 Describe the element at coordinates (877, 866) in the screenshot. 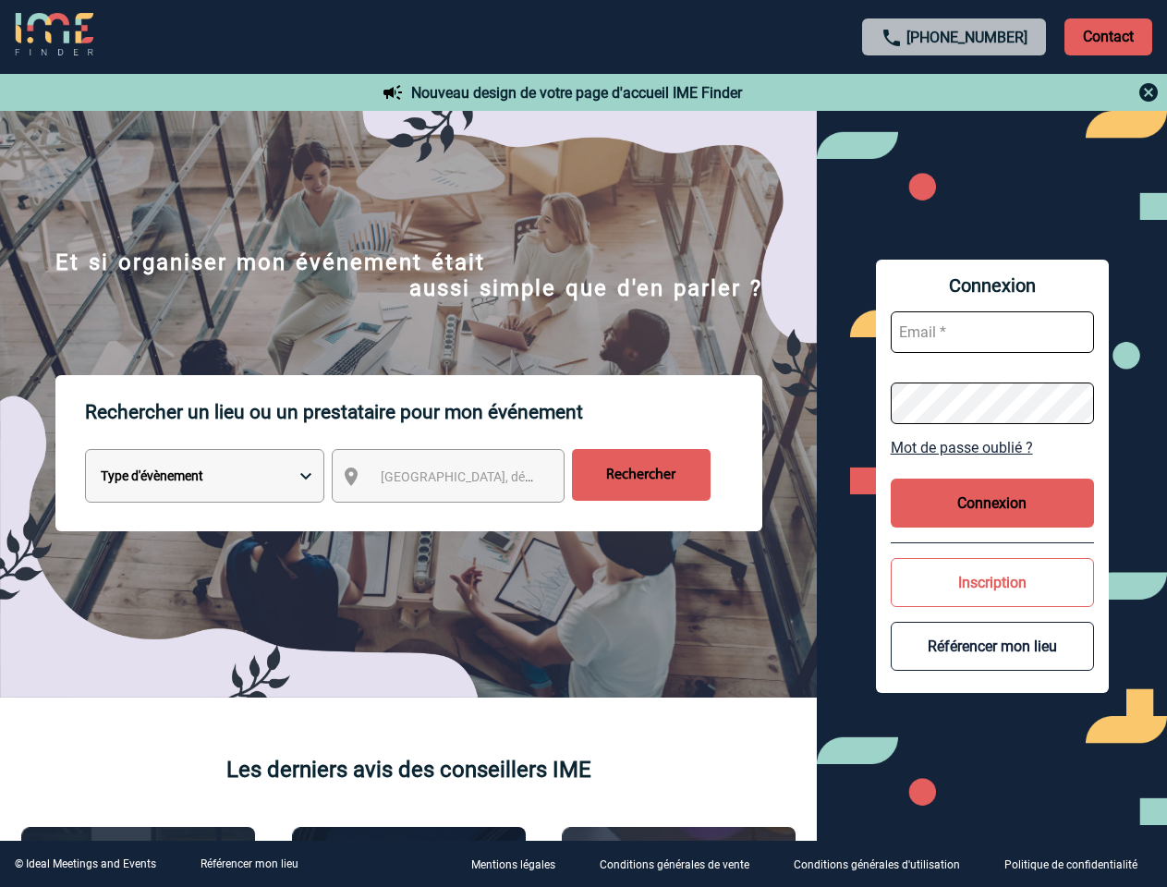

I see `p: Conditions générales d'utilisation` at that location.